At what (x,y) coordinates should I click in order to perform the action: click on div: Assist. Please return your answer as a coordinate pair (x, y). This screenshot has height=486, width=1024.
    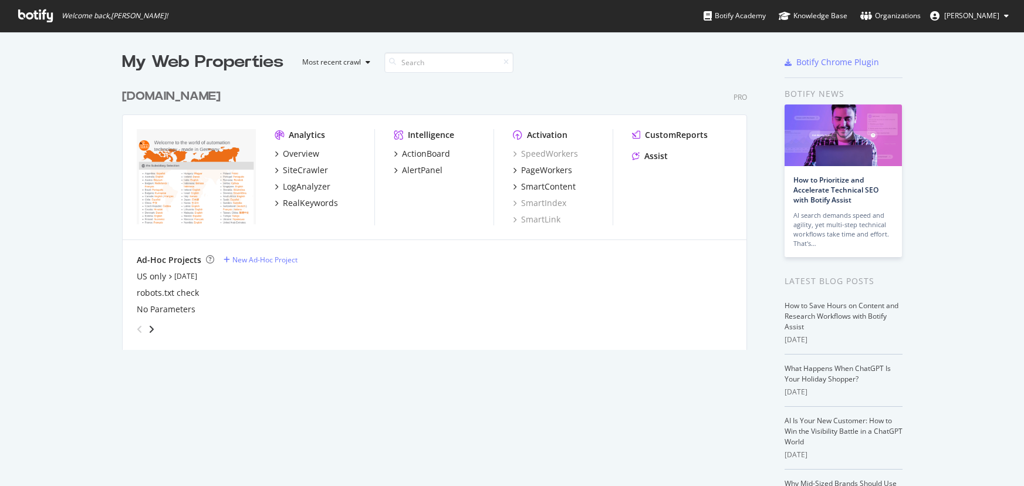
    Looking at the image, I should click on (656, 156).